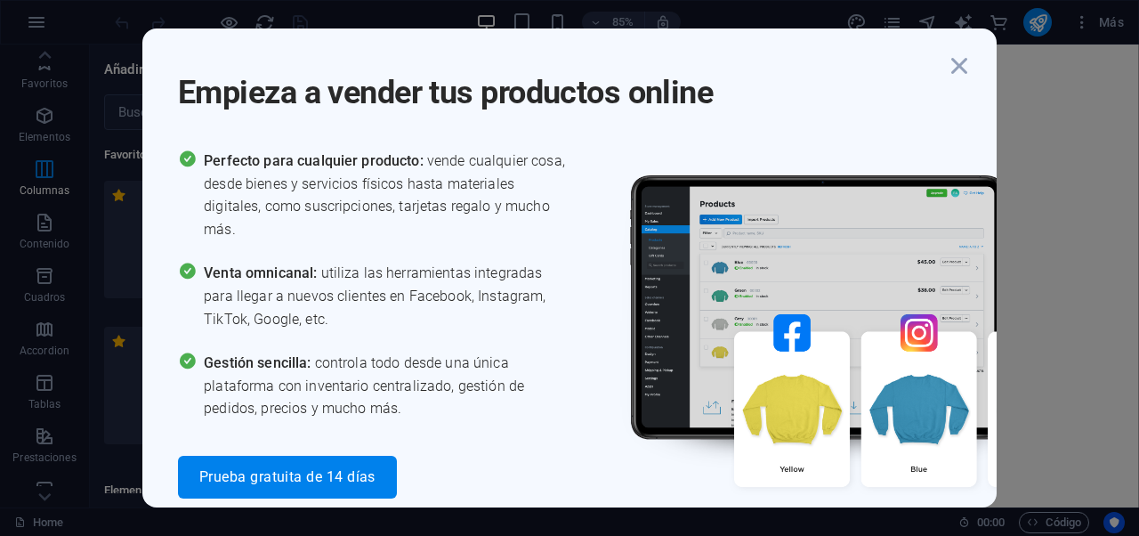 This screenshot has height=536, width=1139. What do you see at coordinates (287, 477) in the screenshot?
I see `button: Prueba gratuita de 14 días` at bounding box center [287, 477].